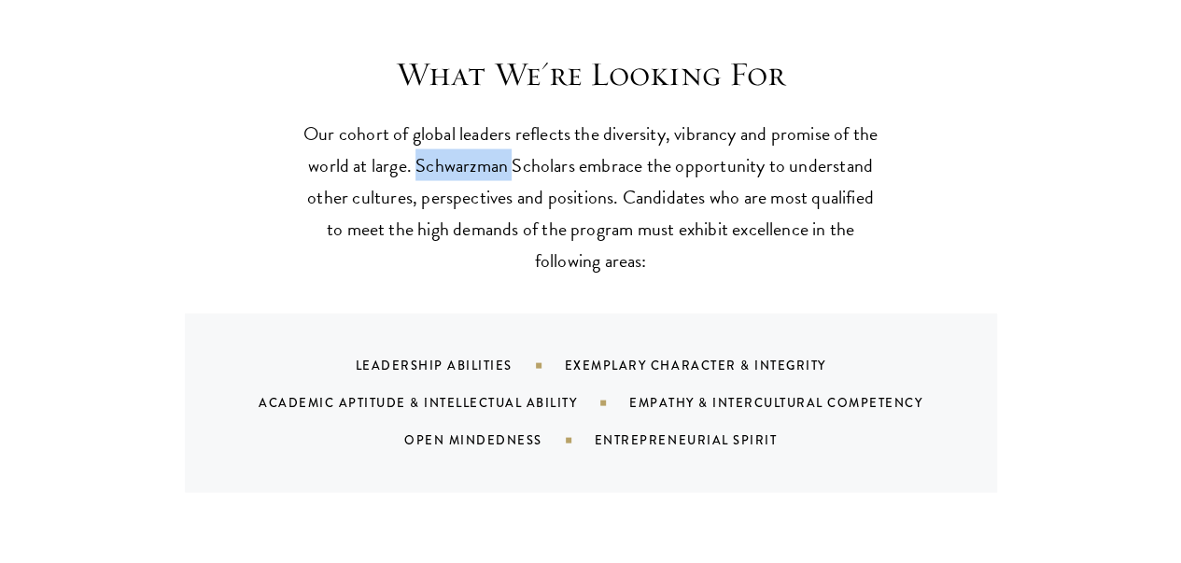 This screenshot has height=563, width=1181. I want to click on div: Leadership Abilities, so click(460, 364).